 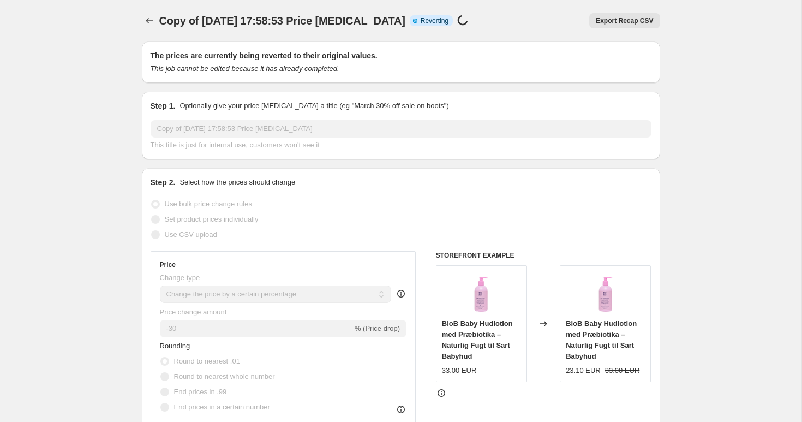 What do you see at coordinates (191, 234) in the screenshot?
I see `span: Use CSV upload` at bounding box center [191, 234].